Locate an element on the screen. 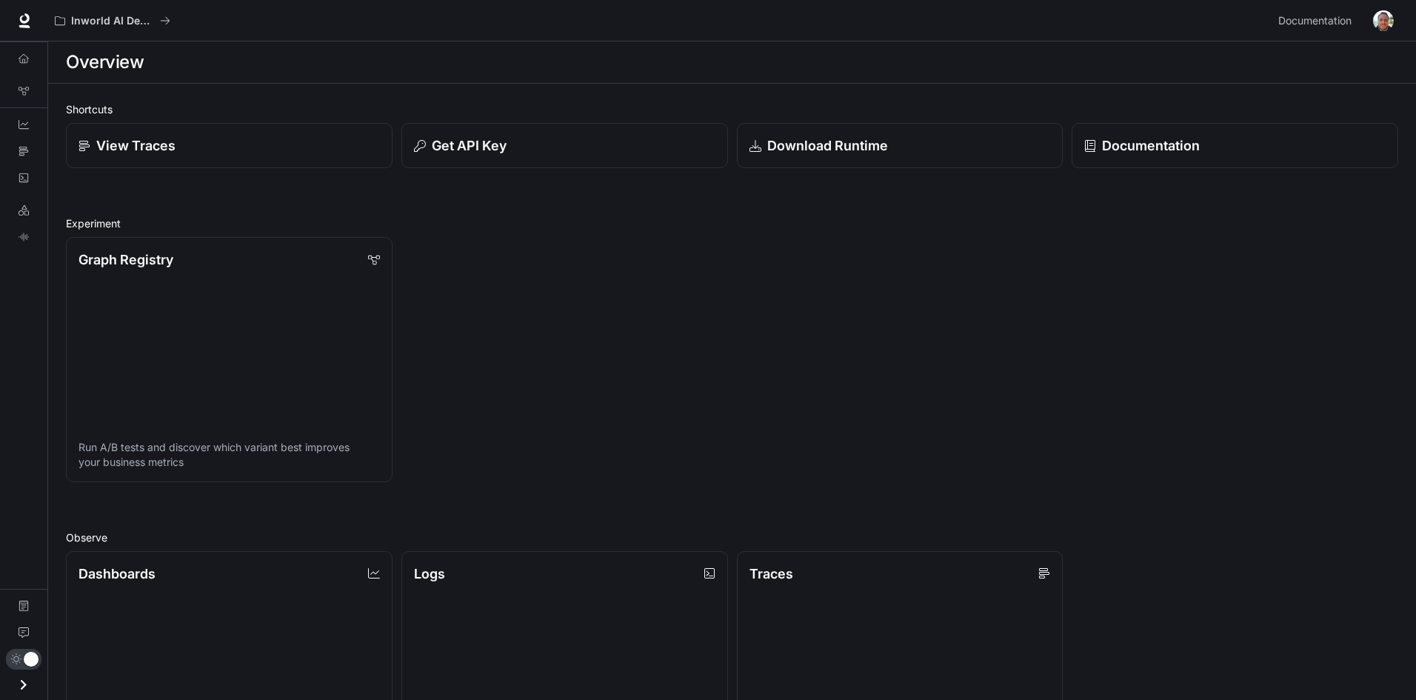 Image resolution: width=1416 pixels, height=700 pixels. span: Dark mode toggle is located at coordinates (31, 658).